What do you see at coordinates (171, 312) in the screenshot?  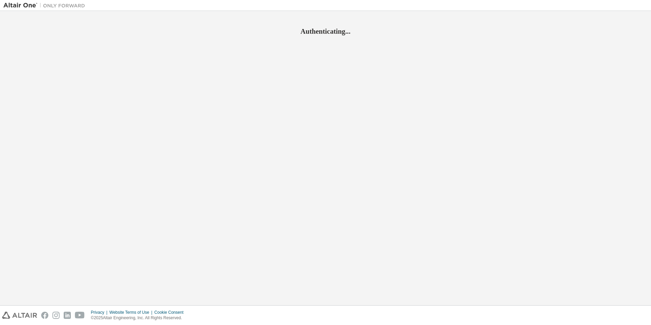 I see `div: Cookie Consent` at bounding box center [171, 312].